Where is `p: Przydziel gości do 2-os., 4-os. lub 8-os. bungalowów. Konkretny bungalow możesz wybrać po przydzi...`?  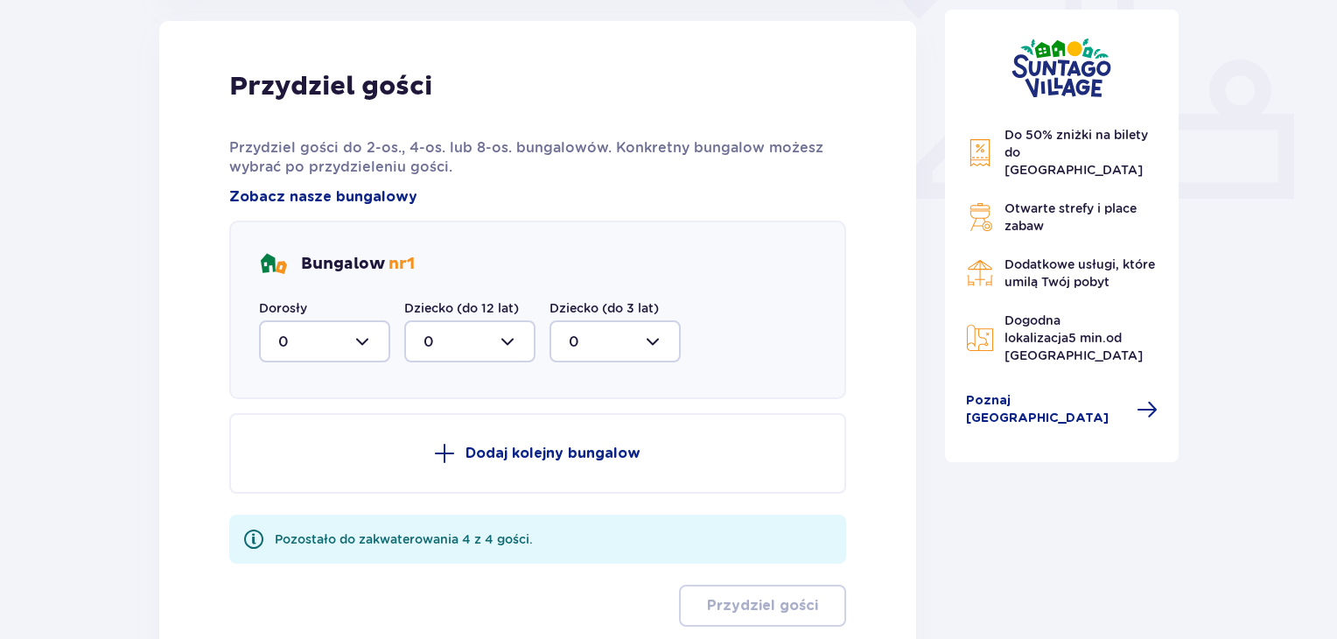 p: Przydziel gości do 2-os., 4-os. lub 8-os. bungalowów. Konkretny bungalow możesz wybrać po przydzi... is located at coordinates (537, 157).